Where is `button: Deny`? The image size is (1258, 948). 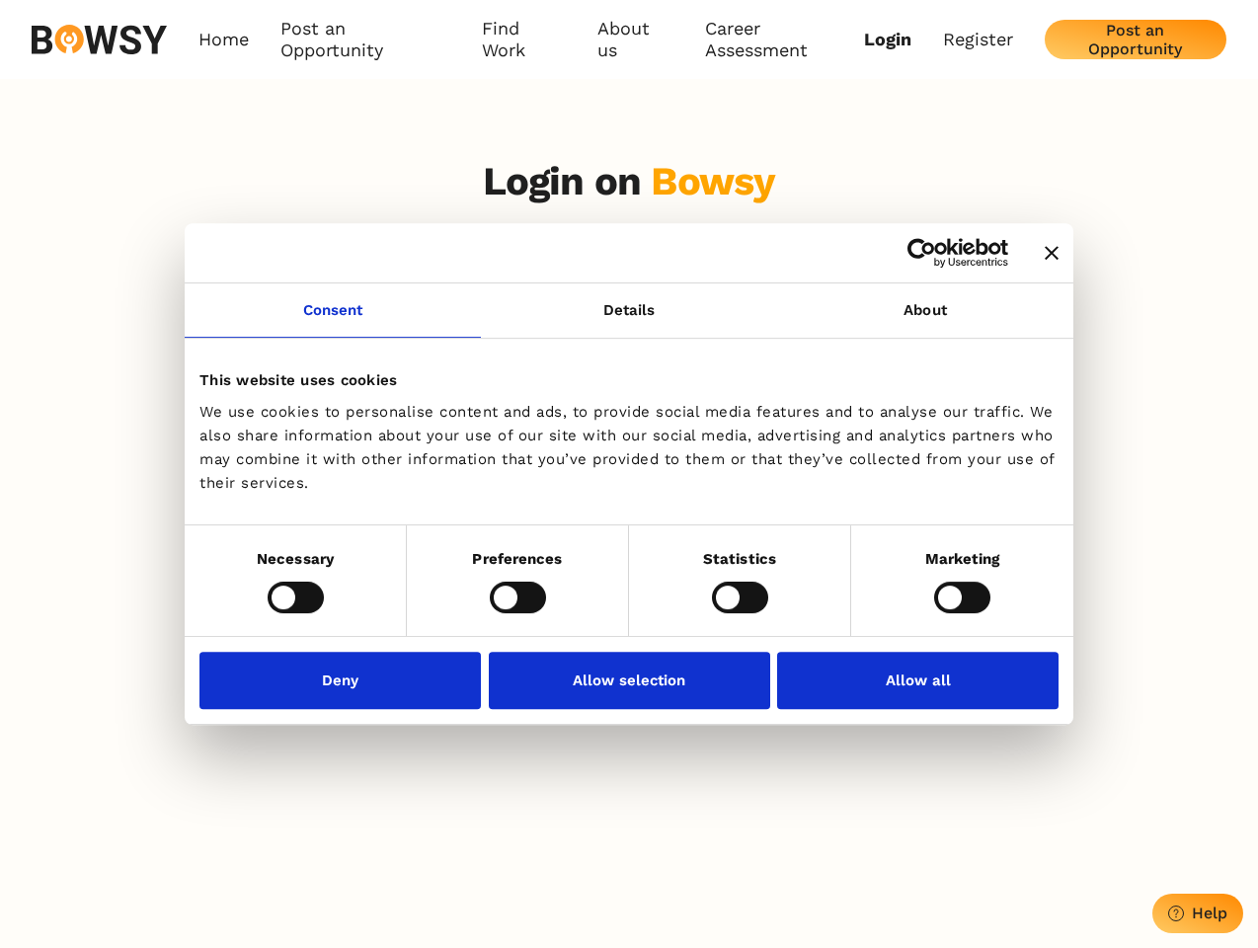 button: Deny is located at coordinates (340, 680).